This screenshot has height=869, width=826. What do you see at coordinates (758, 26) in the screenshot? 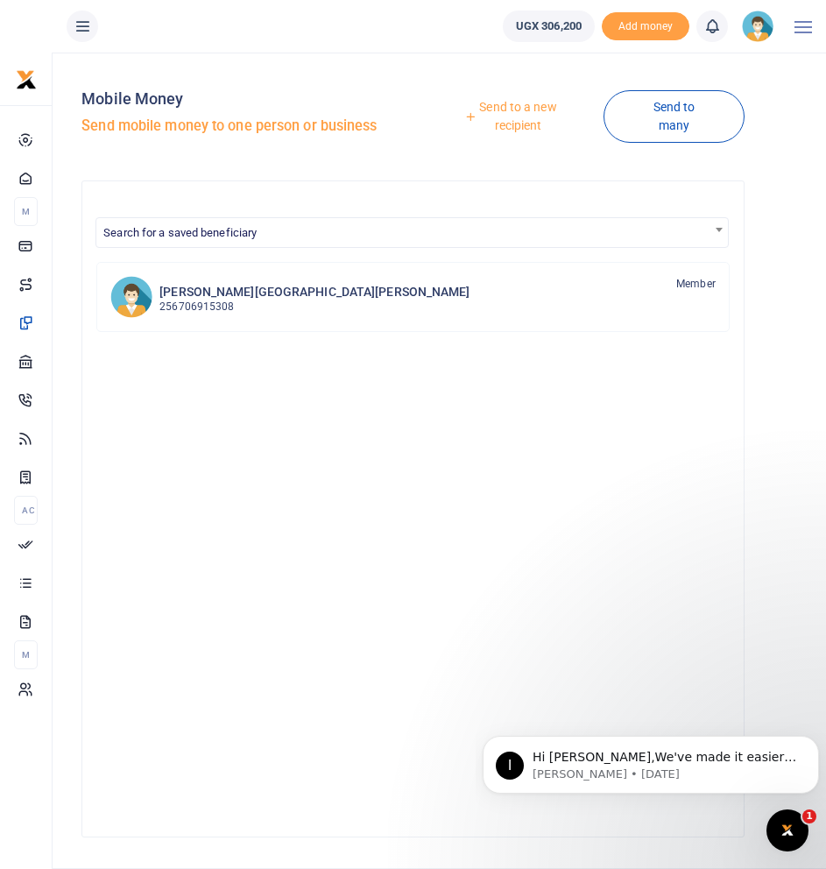
I see `img: profile-user` at bounding box center [758, 26].